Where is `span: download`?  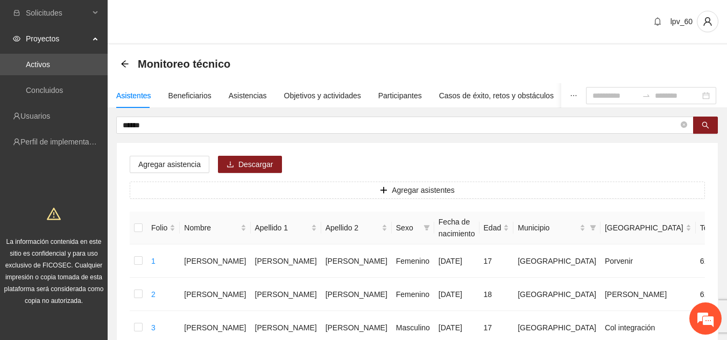 span: download is located at coordinates (230, 165).